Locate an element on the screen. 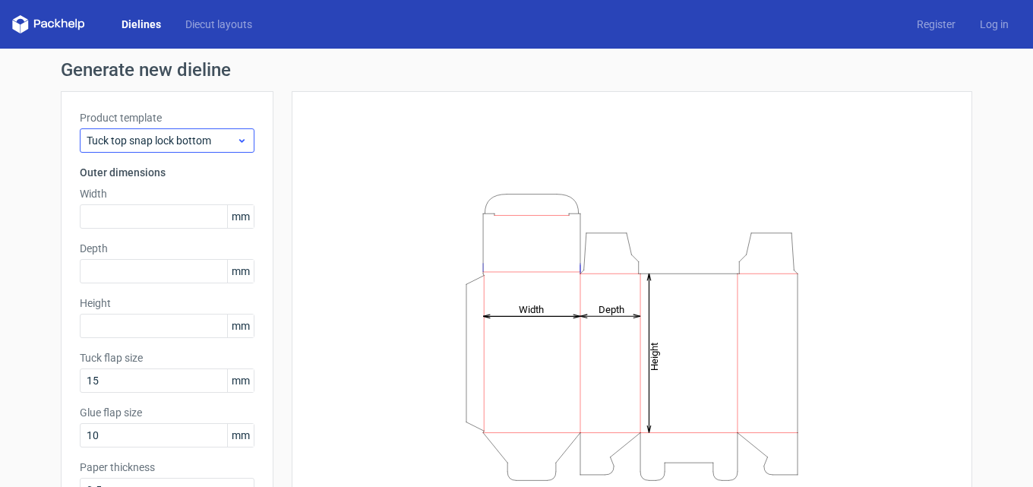  label: Height is located at coordinates (167, 303).